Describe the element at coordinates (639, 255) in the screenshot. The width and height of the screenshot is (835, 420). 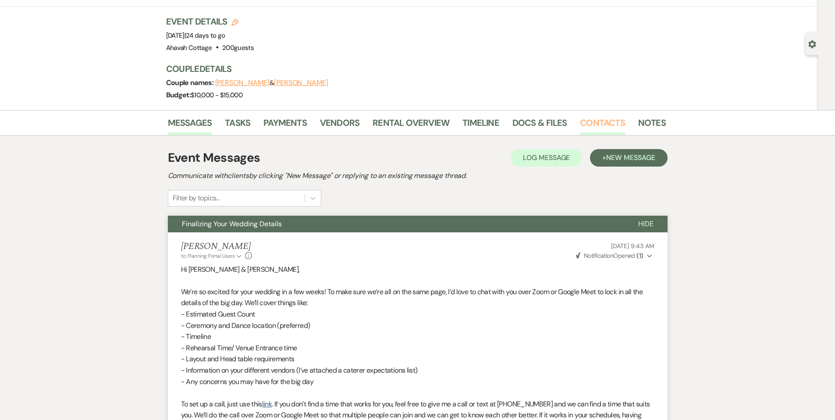
I see `strong: ( 1 )` at that location.